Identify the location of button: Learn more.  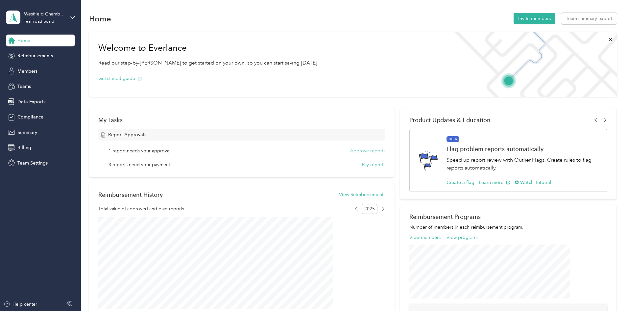
(494, 182).